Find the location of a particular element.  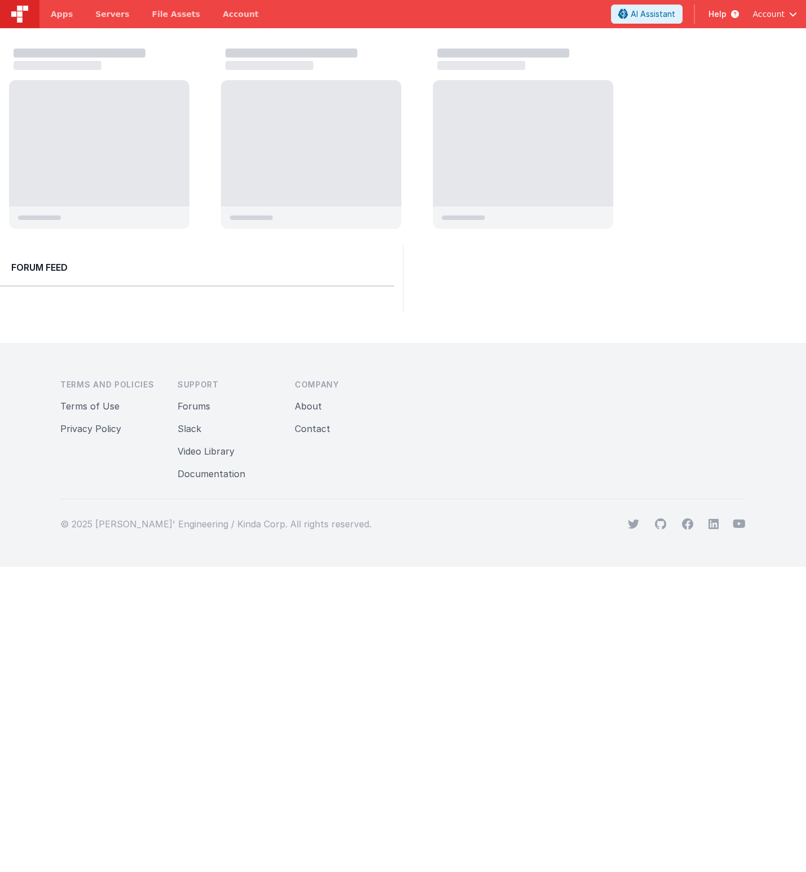

svg: viewBox="0 0 24 24" aria-hidden="true"> is located at coordinates (714, 524).